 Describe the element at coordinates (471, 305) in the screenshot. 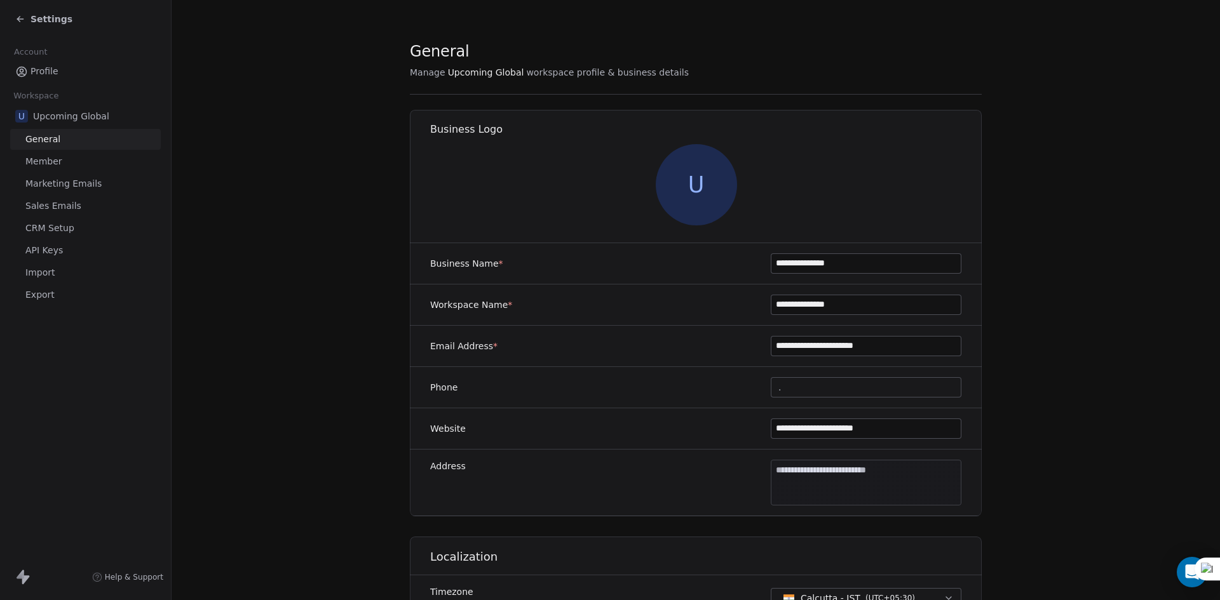

I see `label: Workspace Name` at that location.